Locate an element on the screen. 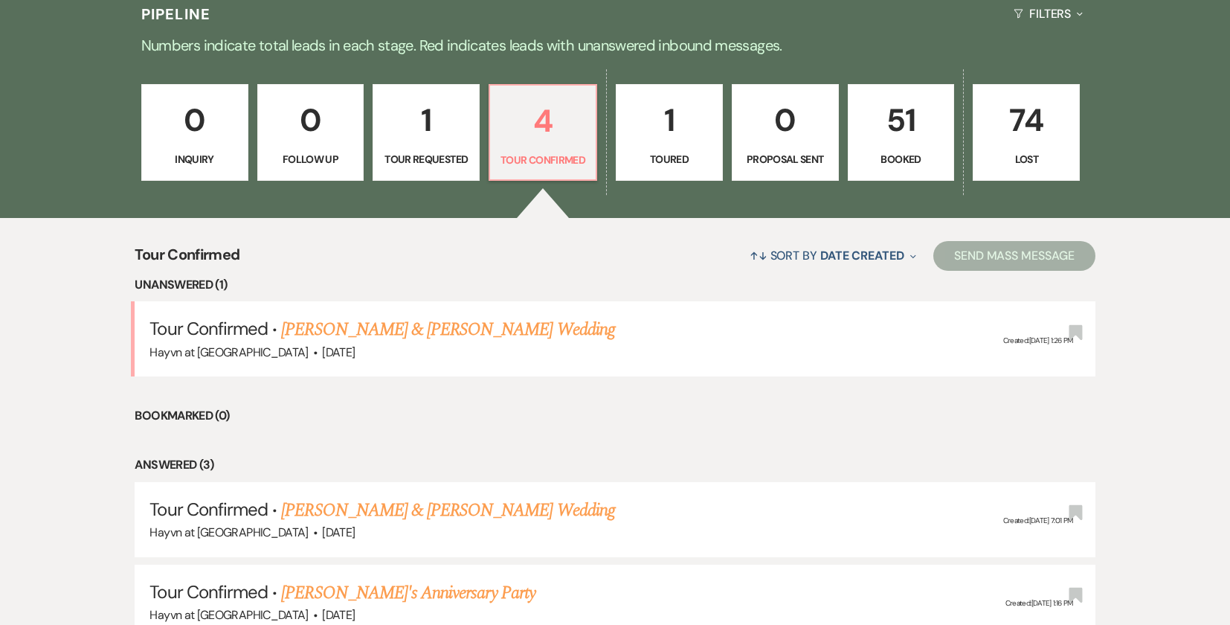  h3: Pipeline is located at coordinates (176, 14).